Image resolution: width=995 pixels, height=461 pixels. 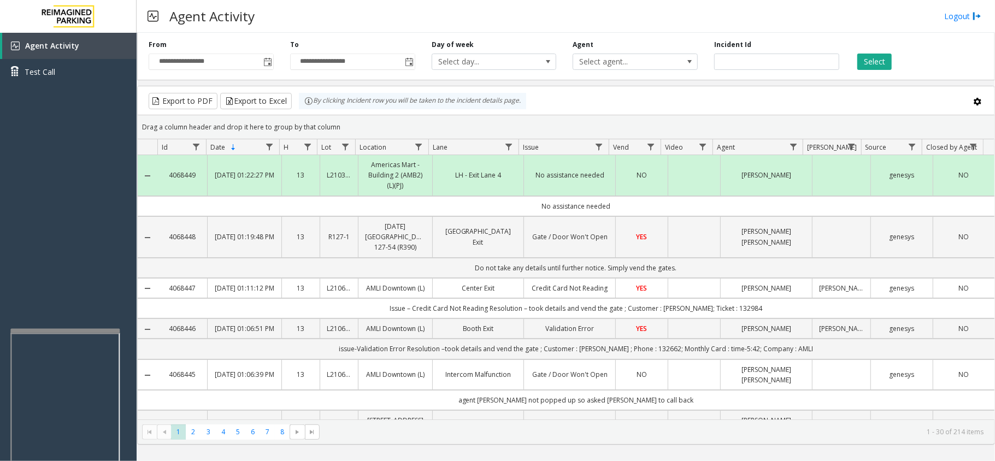 I want to click on span: Page 7, so click(x=267, y=432).